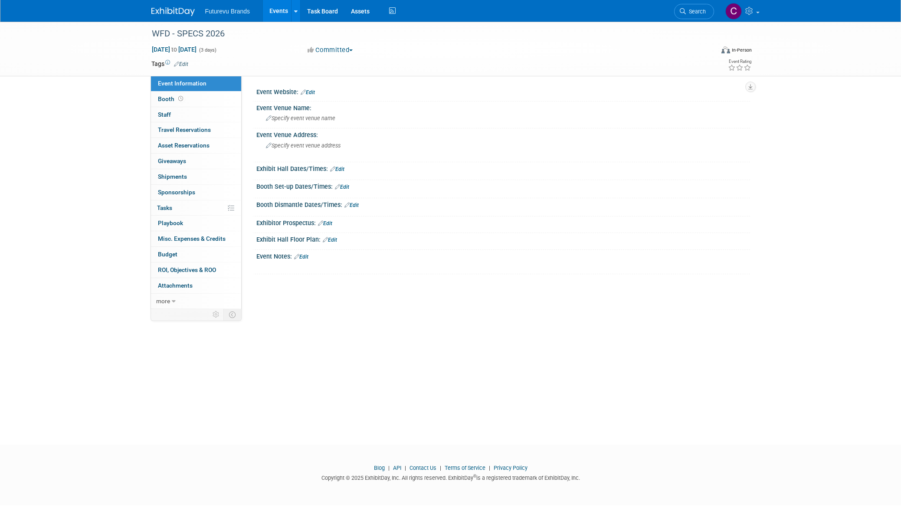 This screenshot has width=901, height=508. Describe the element at coordinates (303, 145) in the screenshot. I see `span: Specify event venue address` at that location.